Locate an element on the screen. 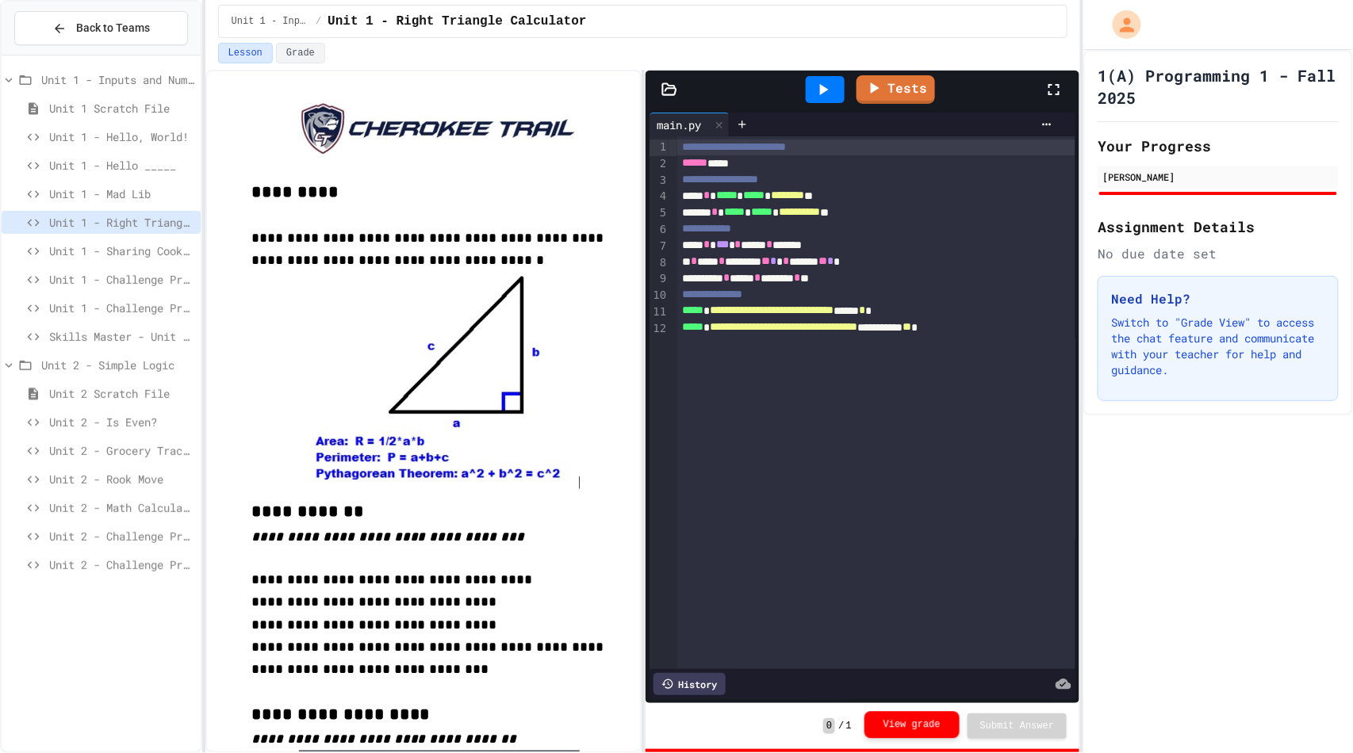 The width and height of the screenshot is (1353, 753). span: Submit Answer is located at coordinates (1017, 726).